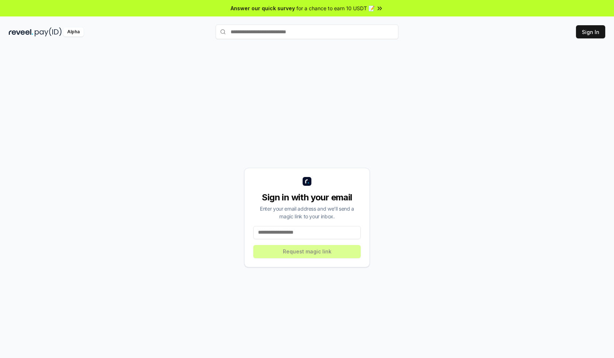 This screenshot has height=358, width=614. I want to click on button: Sign In, so click(590, 32).